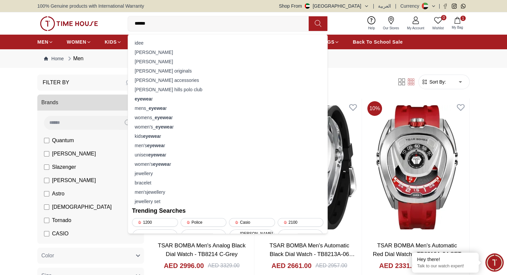 The image size is (507, 275). I want to click on span: My Bag, so click(457, 27).